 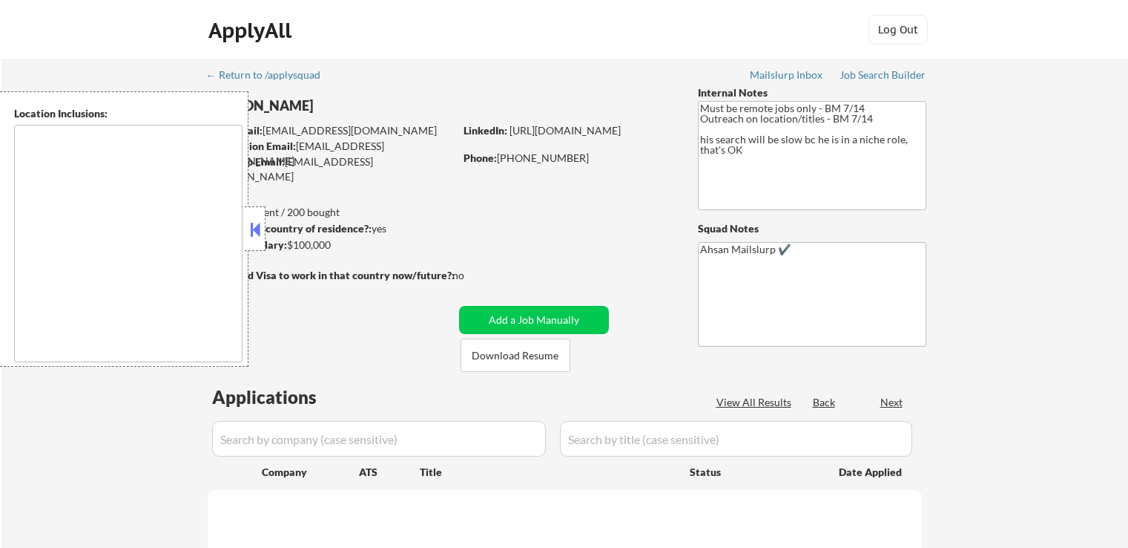 I want to click on div: no, so click(x=473, y=275).